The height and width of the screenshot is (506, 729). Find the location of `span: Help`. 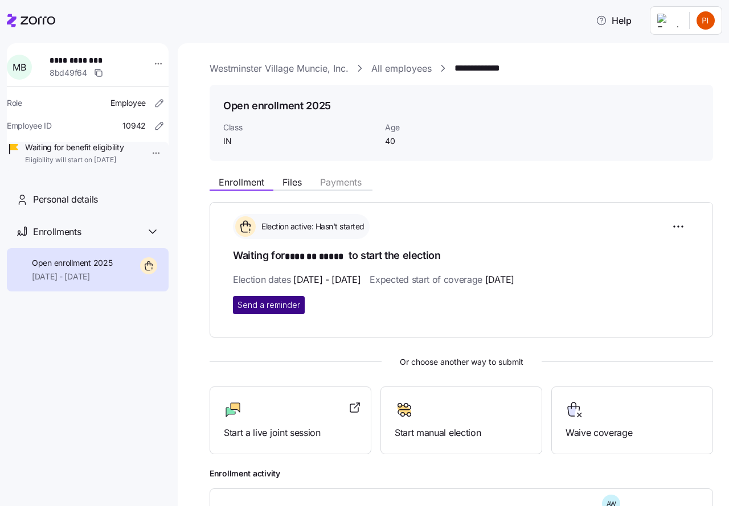

span: Help is located at coordinates (614, 21).